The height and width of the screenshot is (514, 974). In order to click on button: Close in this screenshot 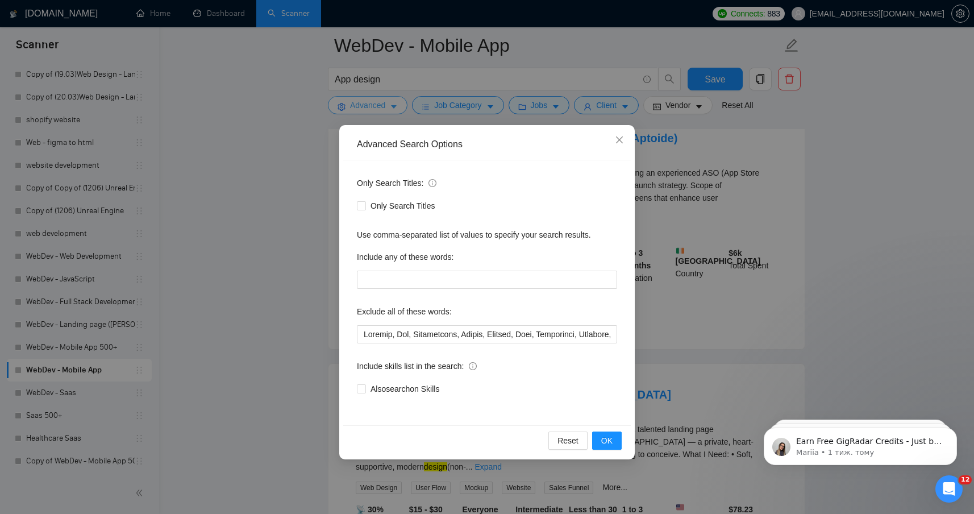, I will do `click(619, 140)`.